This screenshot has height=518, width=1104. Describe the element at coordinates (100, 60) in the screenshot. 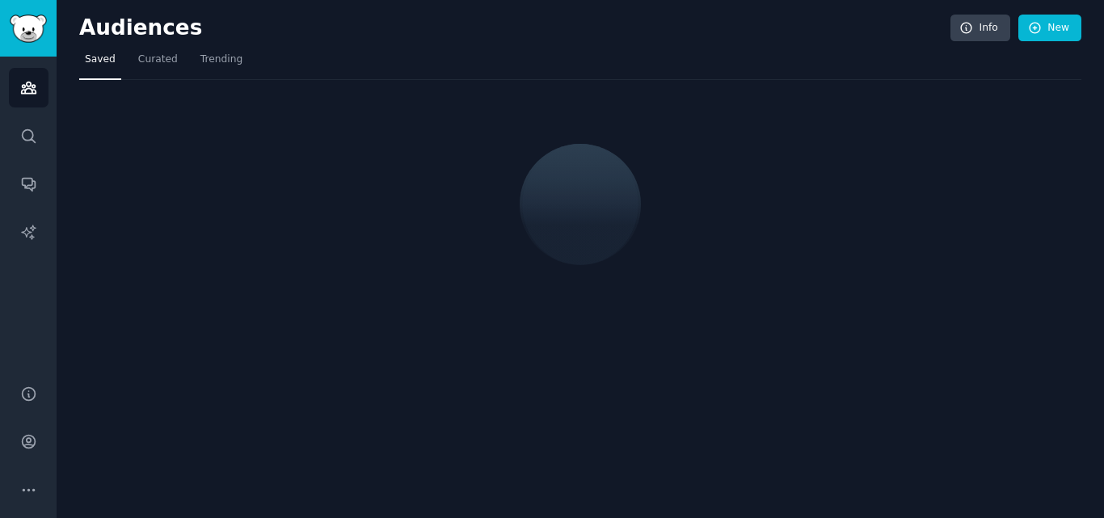

I see `span: Saved` at that location.